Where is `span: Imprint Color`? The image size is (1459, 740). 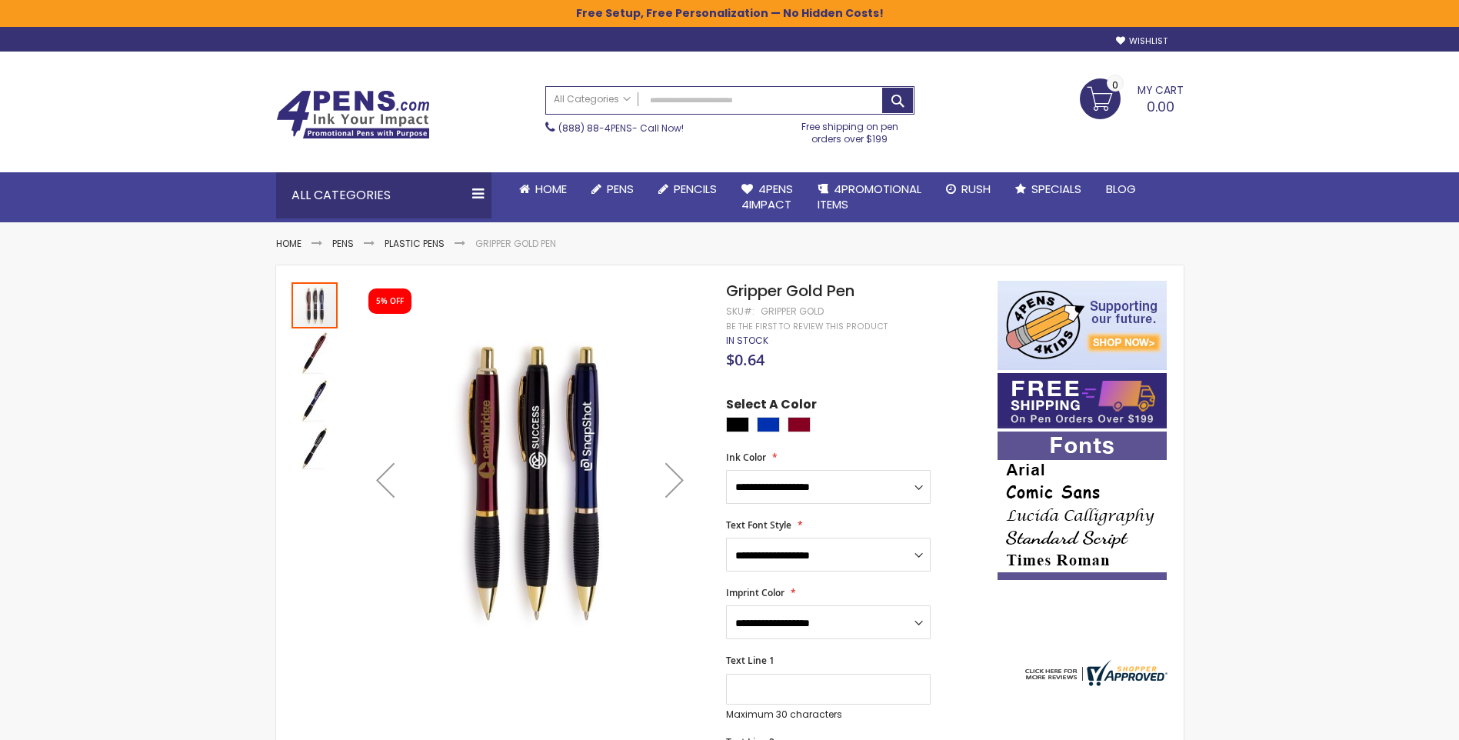
span: Imprint Color is located at coordinates (755, 592).